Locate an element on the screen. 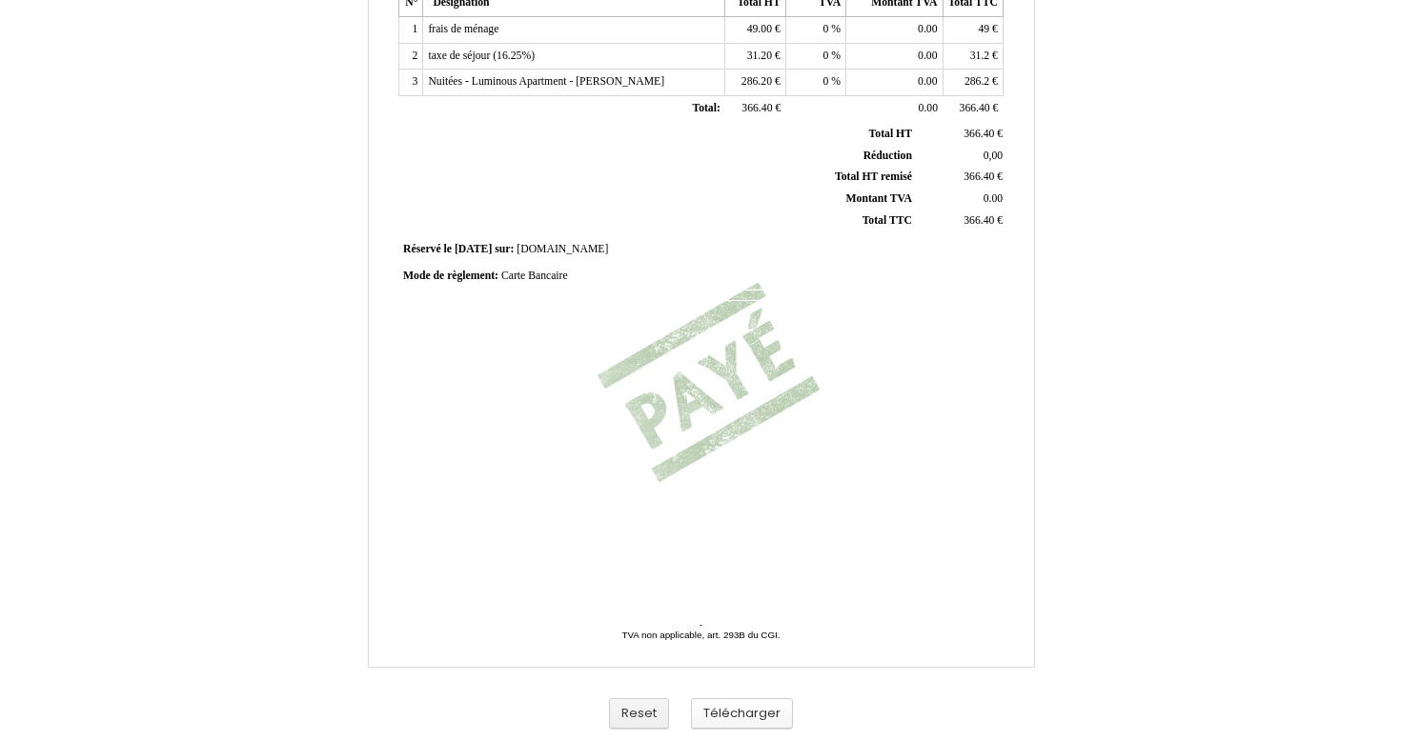 The width and height of the screenshot is (1401, 741). span: 49 is located at coordinates (983, 29).